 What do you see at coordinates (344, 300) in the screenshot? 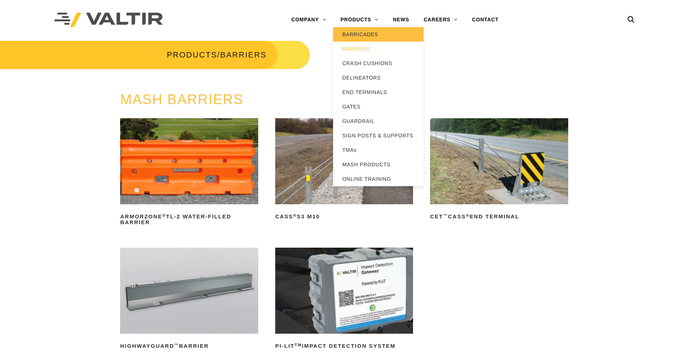
I see `a: PI-LITTMImpact Detection System` at bounding box center [344, 300].